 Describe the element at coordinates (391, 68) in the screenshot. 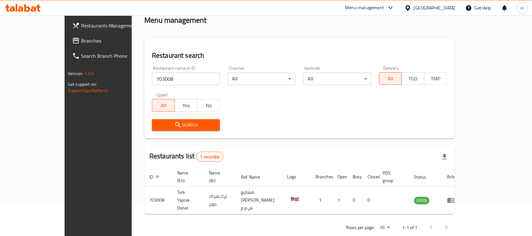

I see `label: Delivery` at that location.